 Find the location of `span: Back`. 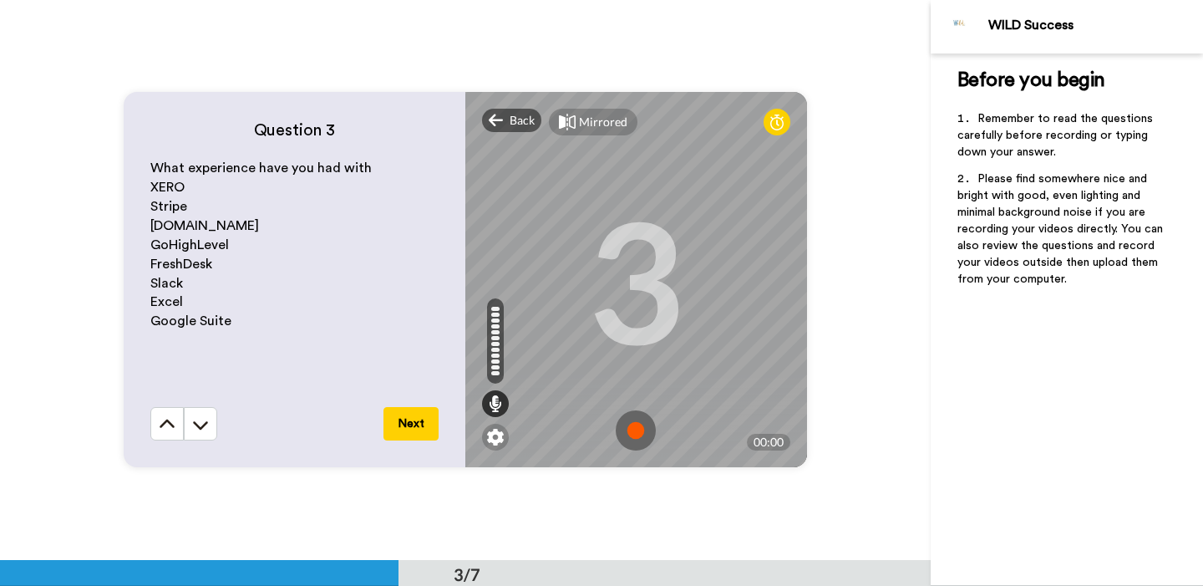

span: Back is located at coordinates (522, 120).